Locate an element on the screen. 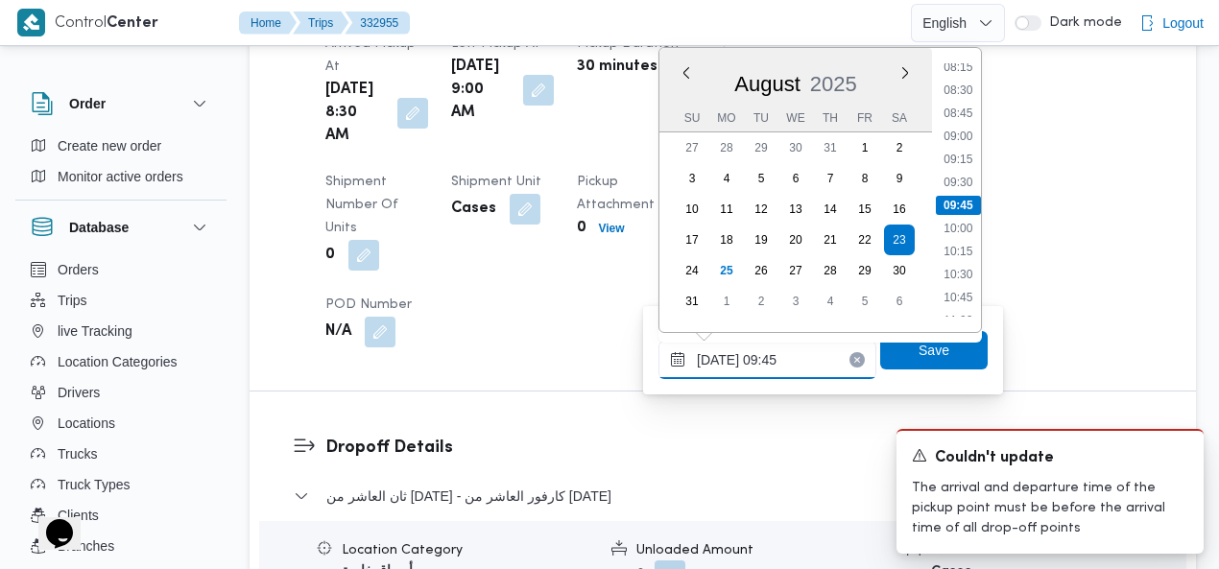 This screenshot has width=1219, height=569. h3: Order is located at coordinates (87, 104).